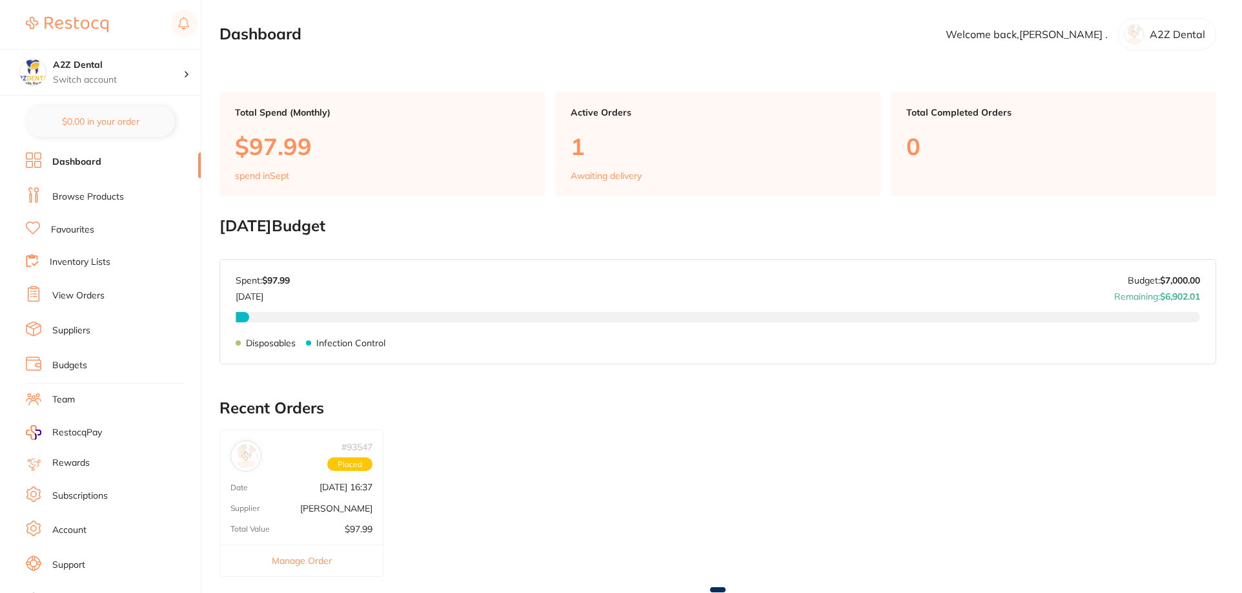  Describe the element at coordinates (100, 121) in the screenshot. I see `button: $0.00 in your order` at that location.